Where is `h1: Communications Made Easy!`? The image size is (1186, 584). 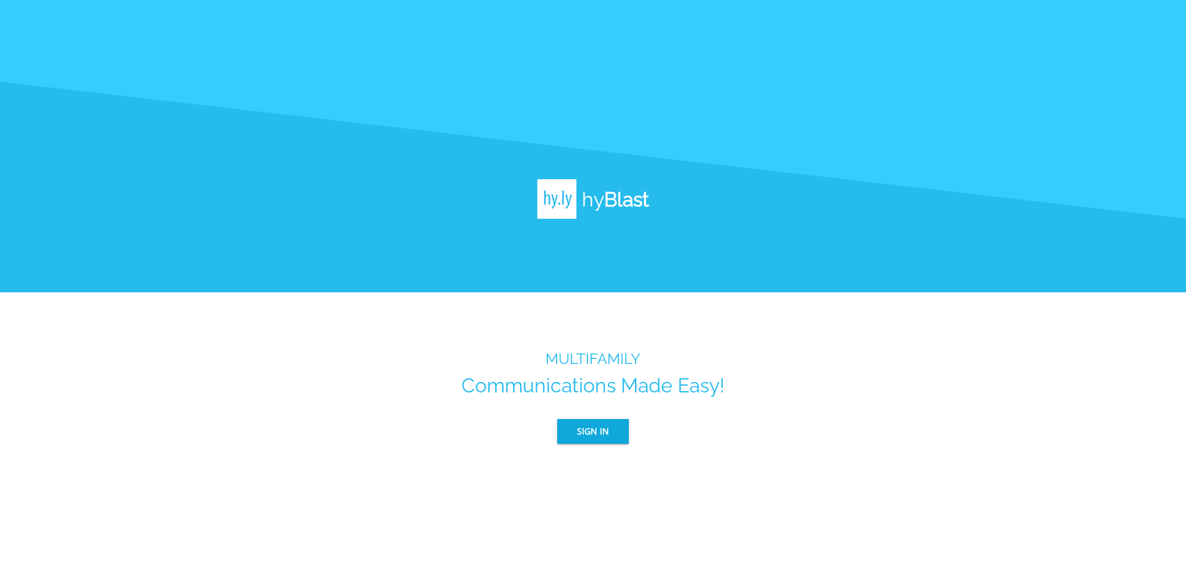
h1: Communications Made Easy! is located at coordinates (593, 385).